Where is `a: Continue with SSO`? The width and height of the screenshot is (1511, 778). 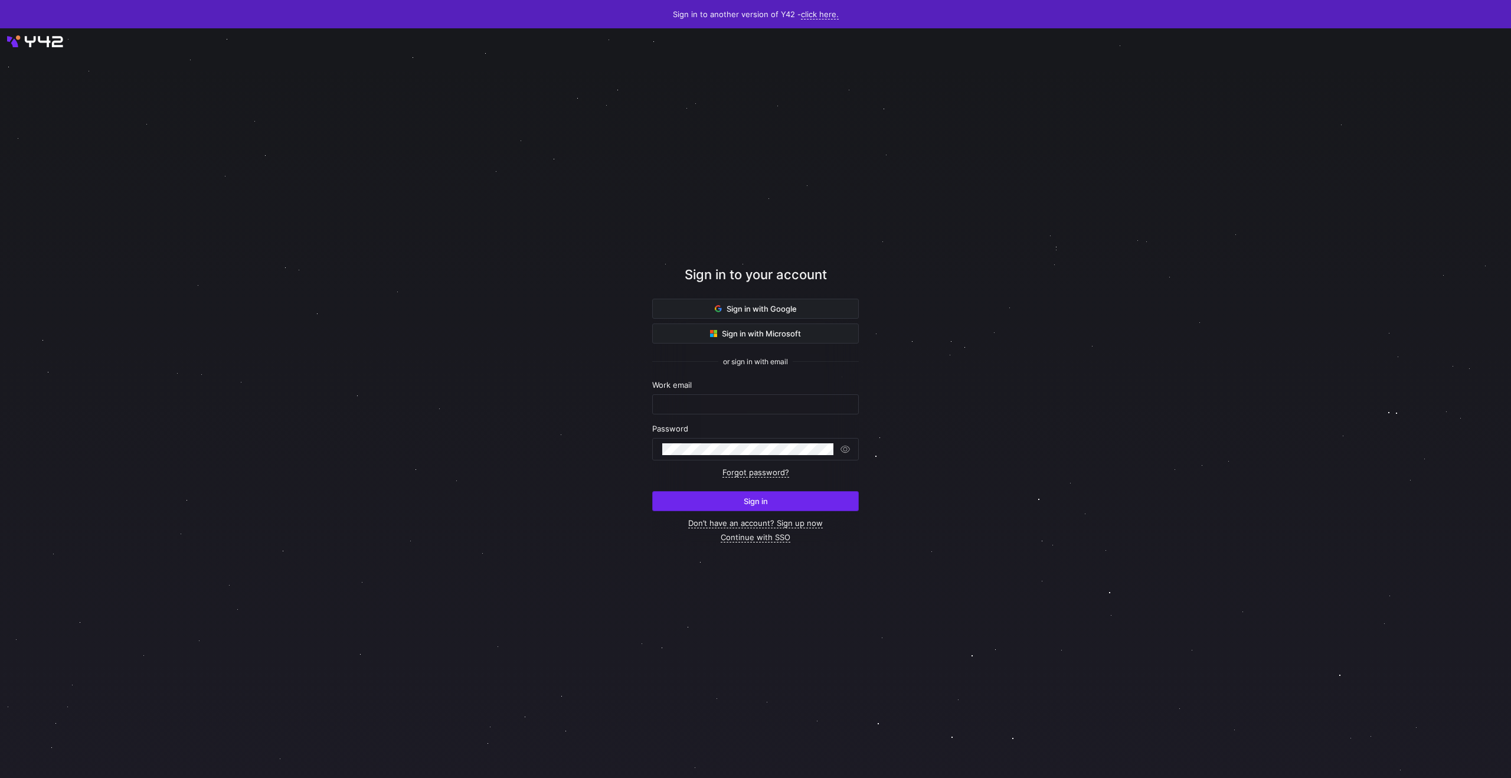
a: Continue with SSO is located at coordinates (756, 537).